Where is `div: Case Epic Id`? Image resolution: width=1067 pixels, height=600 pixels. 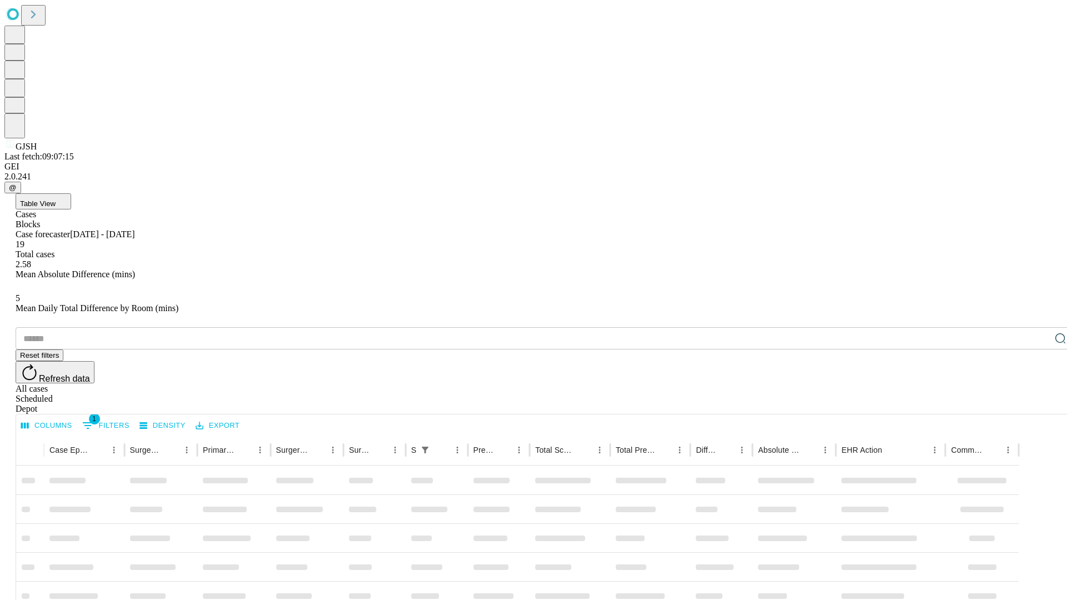
div: Case Epic Id is located at coordinates (69, 450).